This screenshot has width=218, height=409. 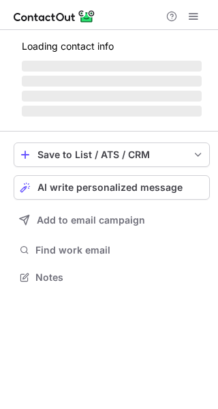 I want to click on span: Add to email campaign, so click(x=91, y=220).